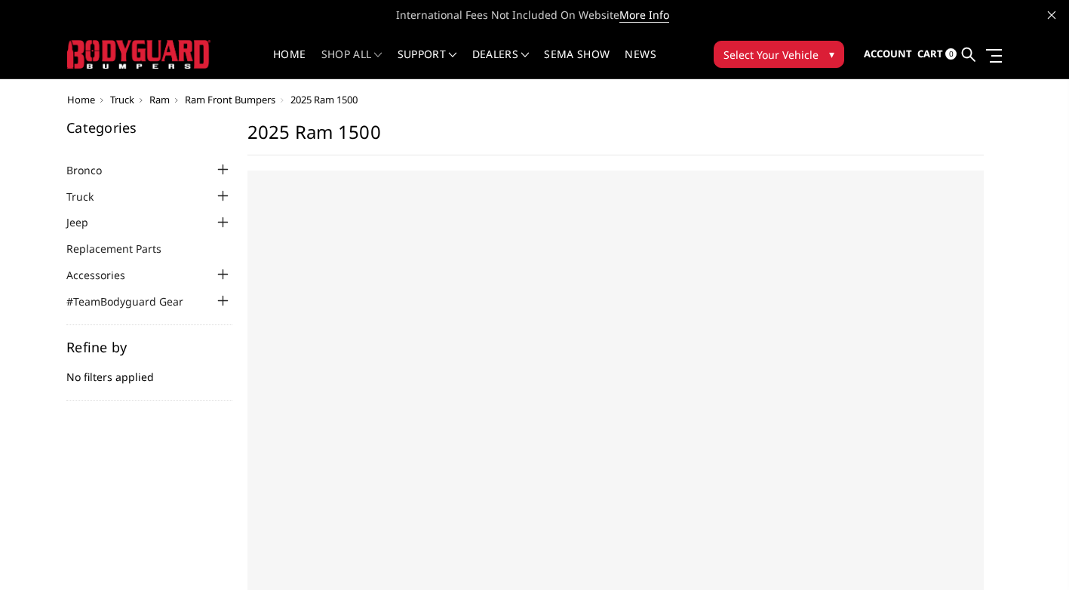  What do you see at coordinates (122, 100) in the screenshot?
I see `span: Truck` at bounding box center [122, 100].